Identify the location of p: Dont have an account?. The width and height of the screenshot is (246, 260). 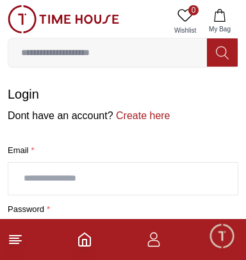
(123, 116).